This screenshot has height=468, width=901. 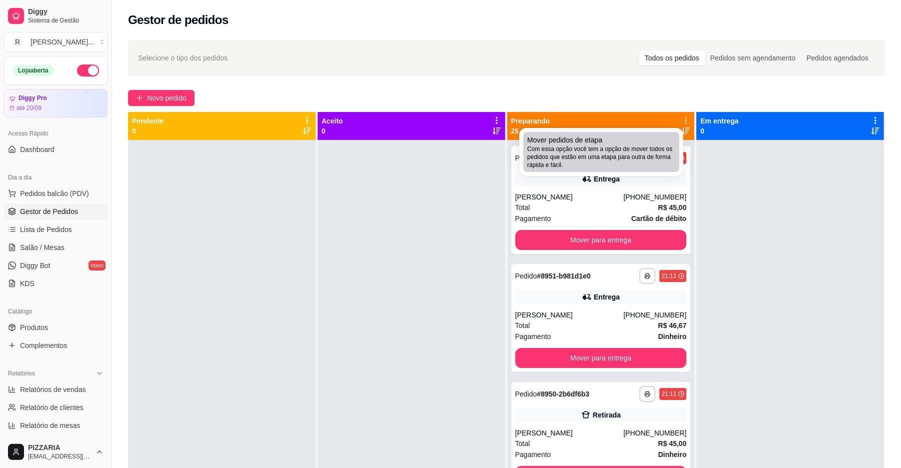 I want to click on button: Select a team, so click(x=56, y=42).